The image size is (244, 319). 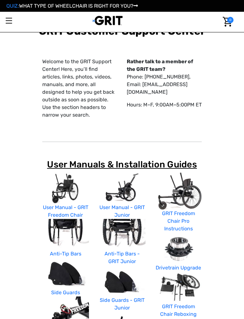 I want to click on span: QUIZ:, so click(x=13, y=6).